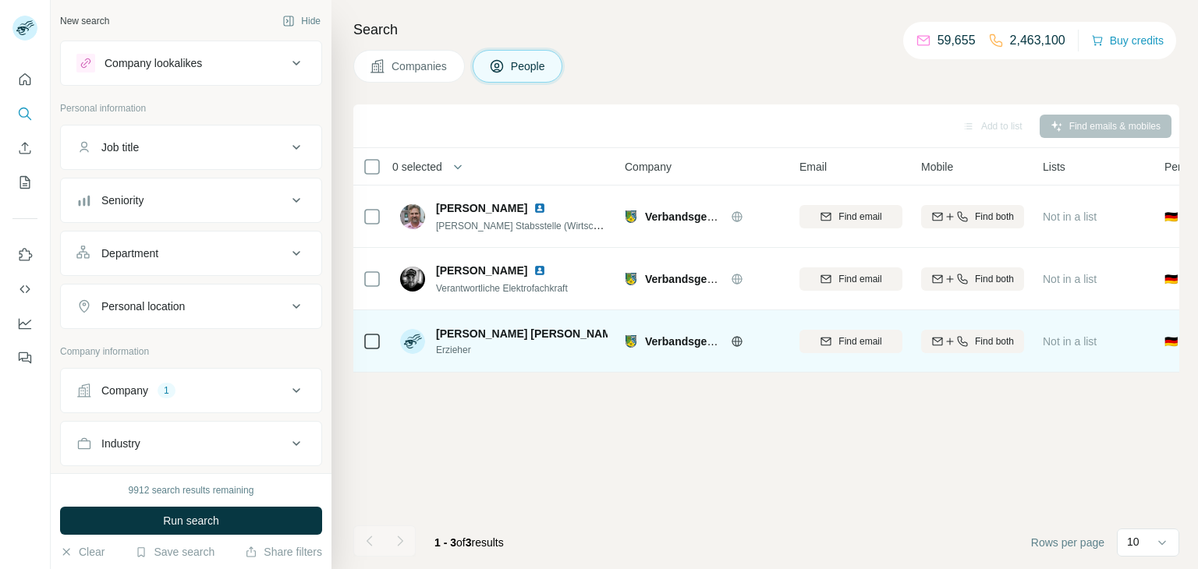 This screenshot has height=569, width=1198. What do you see at coordinates (420, 66) in the screenshot?
I see `span: Companies` at bounding box center [420, 66].